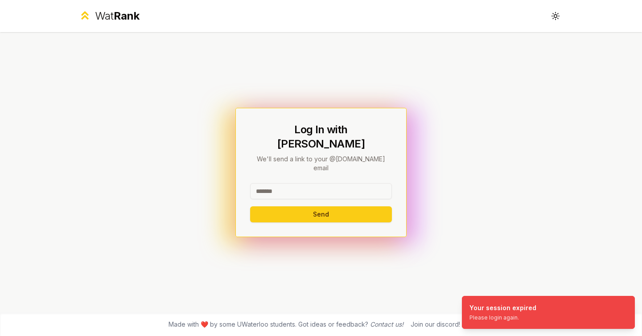 The image size is (642, 336). Describe the element at coordinates (386, 324) in the screenshot. I see `a: Contact us!` at that location.